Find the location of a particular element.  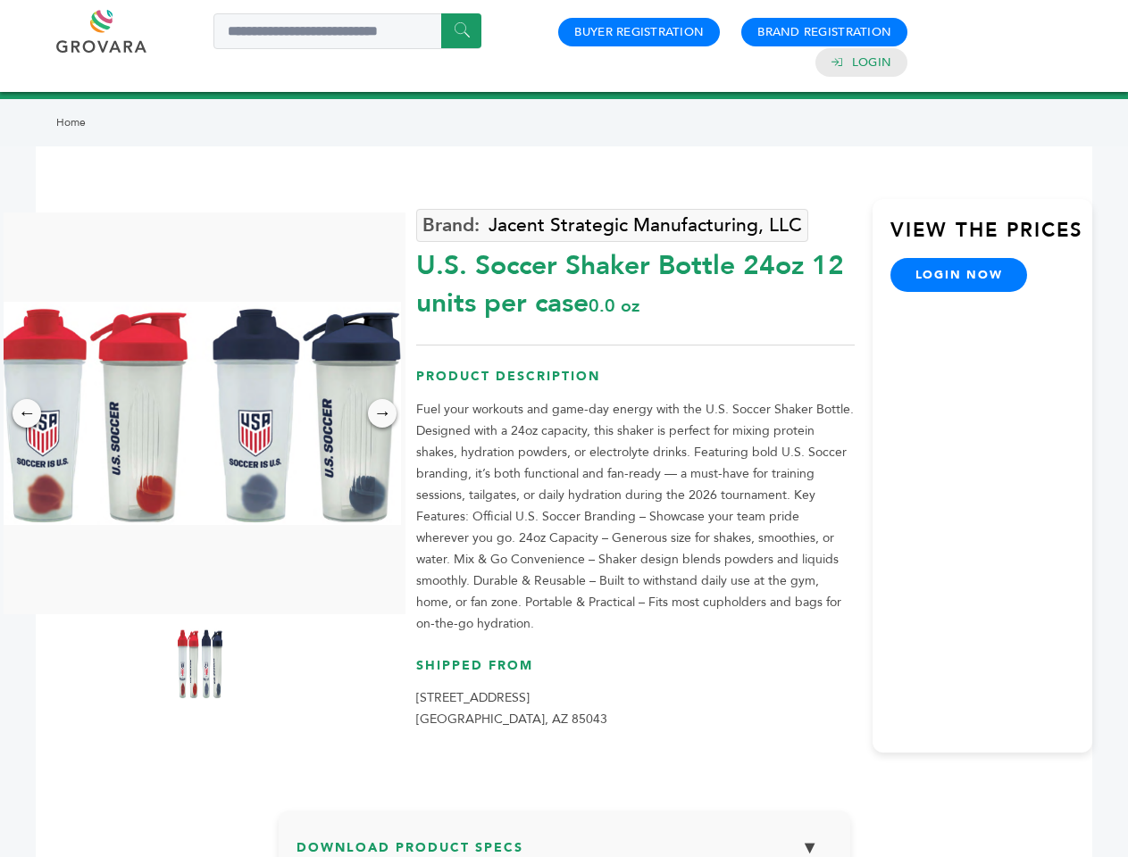

a: Jacent Strategic Manufacturing, LLC is located at coordinates (612, 225).